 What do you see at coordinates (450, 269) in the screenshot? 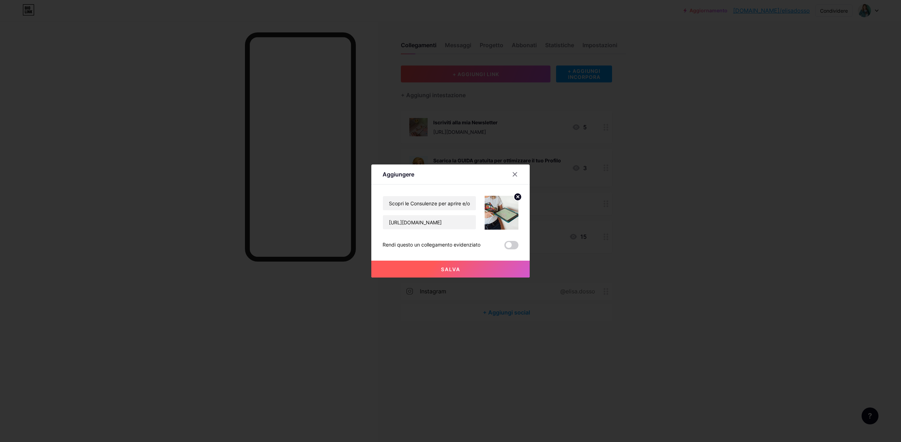
I see `button: Salva` at bounding box center [450, 269].